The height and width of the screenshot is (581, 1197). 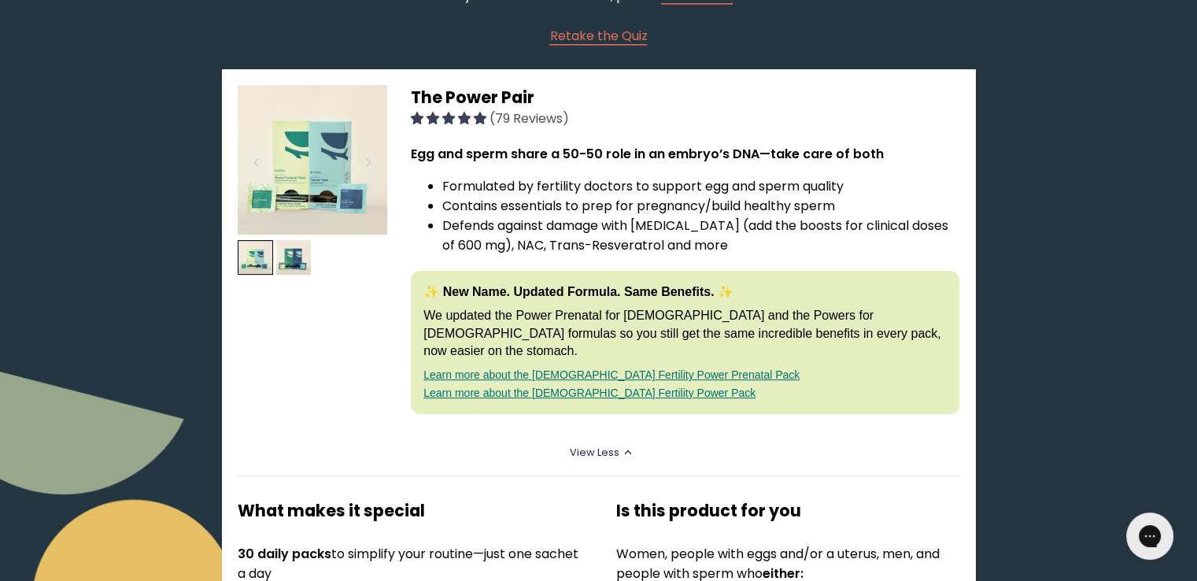 What do you see at coordinates (529, 118) in the screenshot?
I see `span: (79 Reviews)` at bounding box center [529, 118].